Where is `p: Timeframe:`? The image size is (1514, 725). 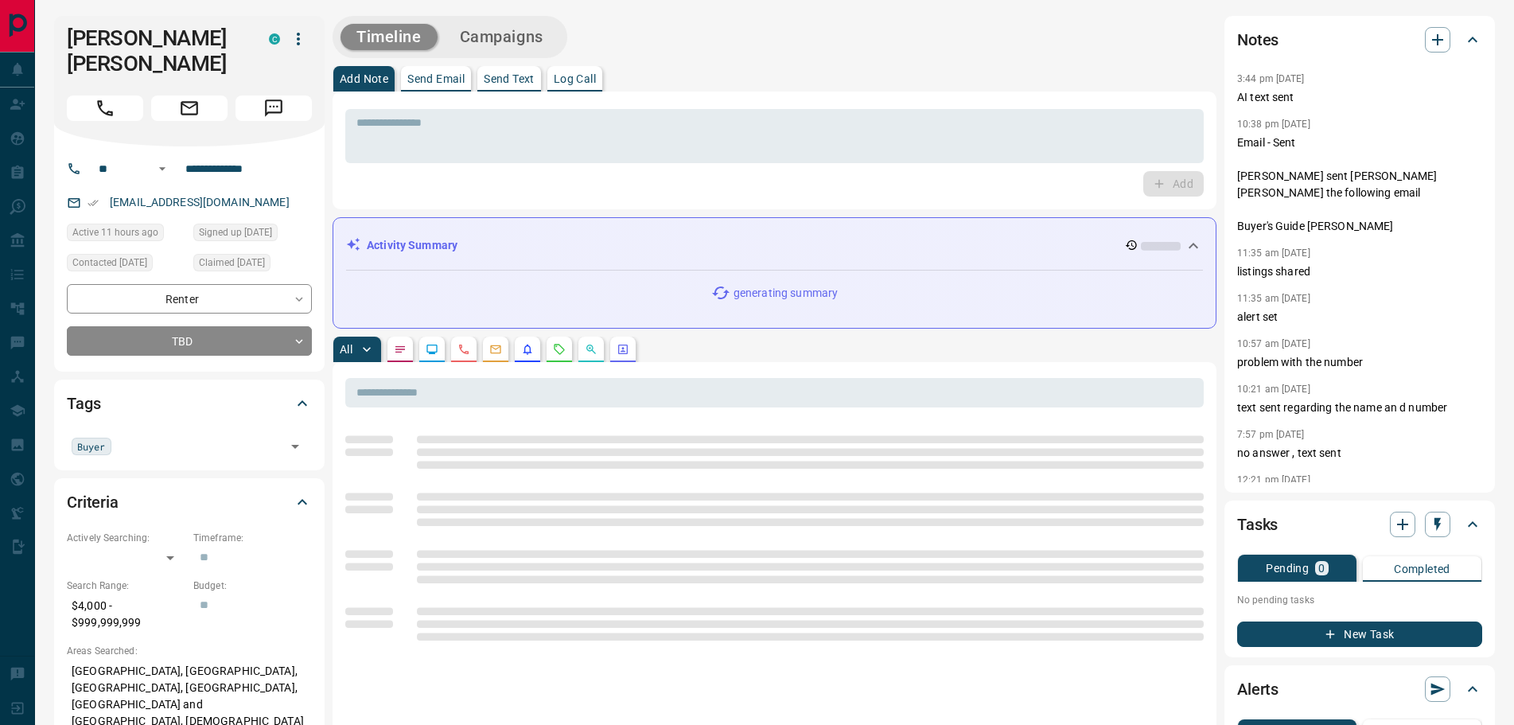 p: Timeframe: is located at coordinates (252, 538).